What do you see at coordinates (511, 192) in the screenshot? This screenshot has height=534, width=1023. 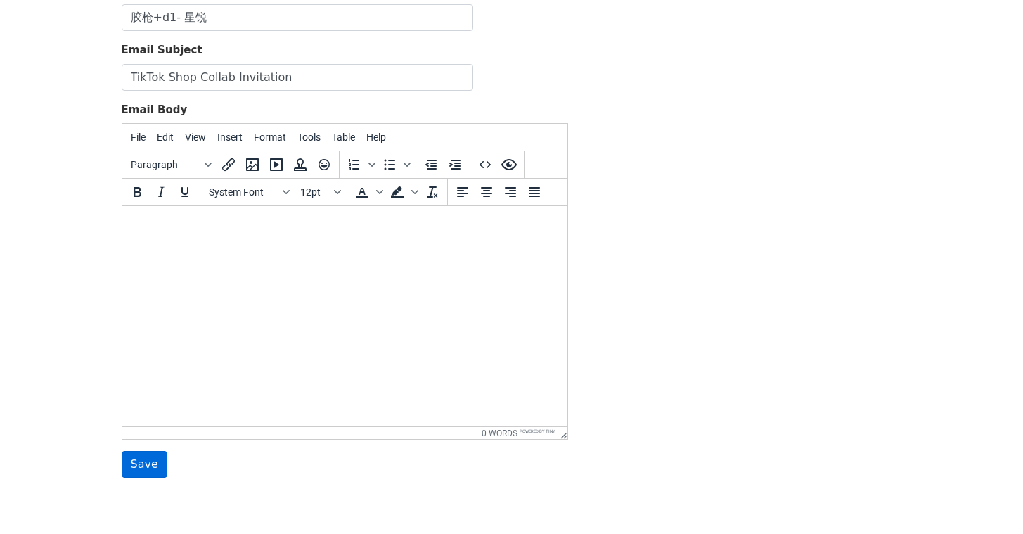 I see `button: Align right` at bounding box center [511, 192].